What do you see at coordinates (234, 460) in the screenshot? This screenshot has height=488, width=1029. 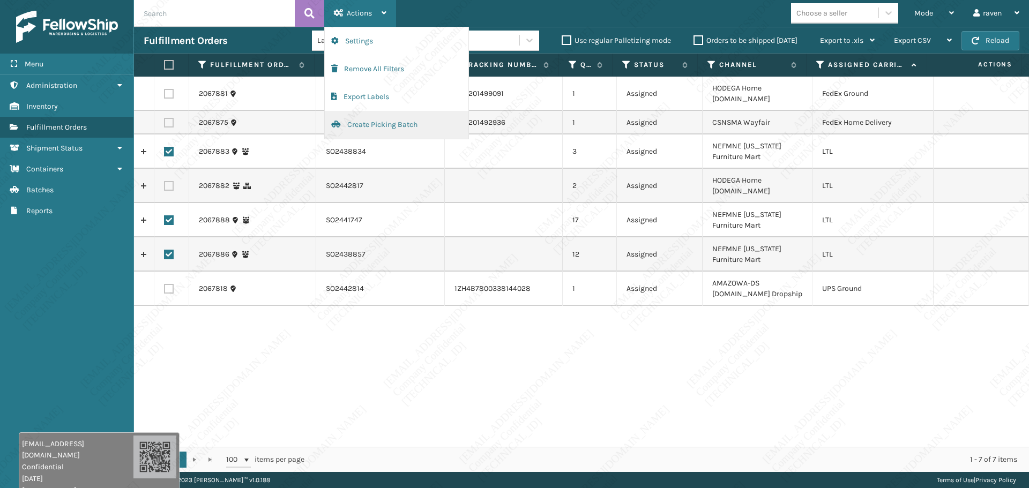 I see `span: 100` at bounding box center [234, 460].